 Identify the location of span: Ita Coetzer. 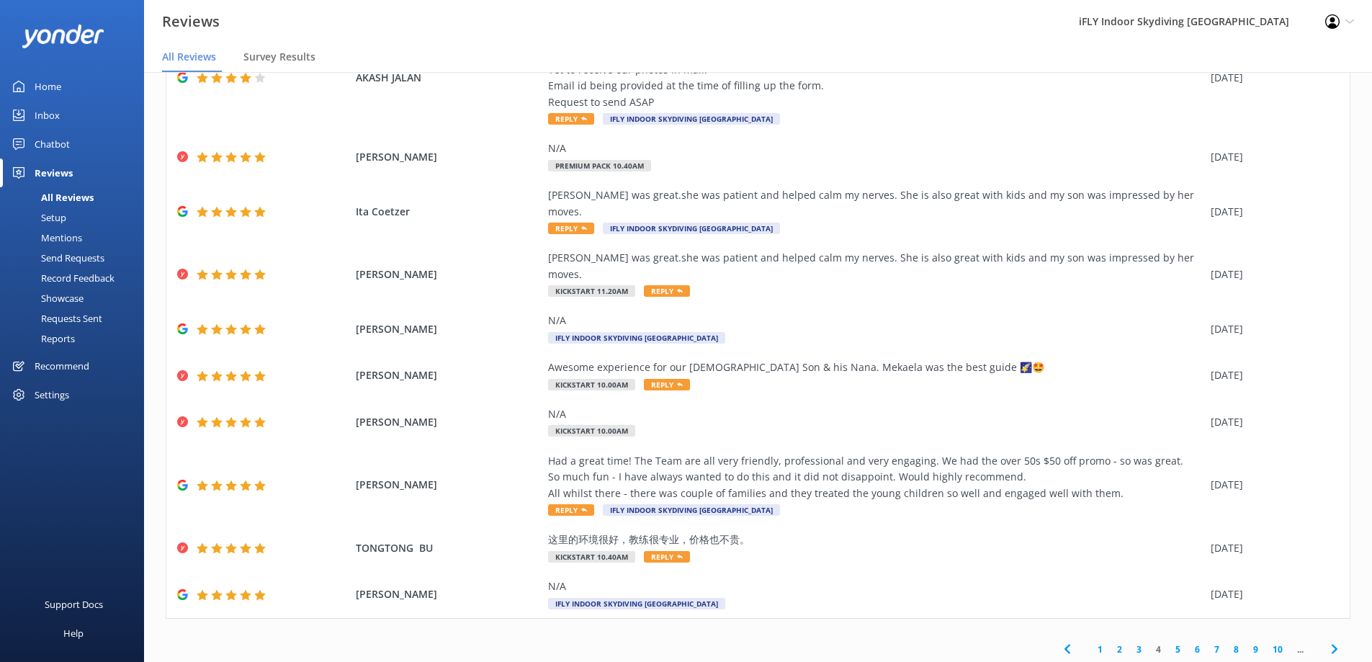
(449, 212).